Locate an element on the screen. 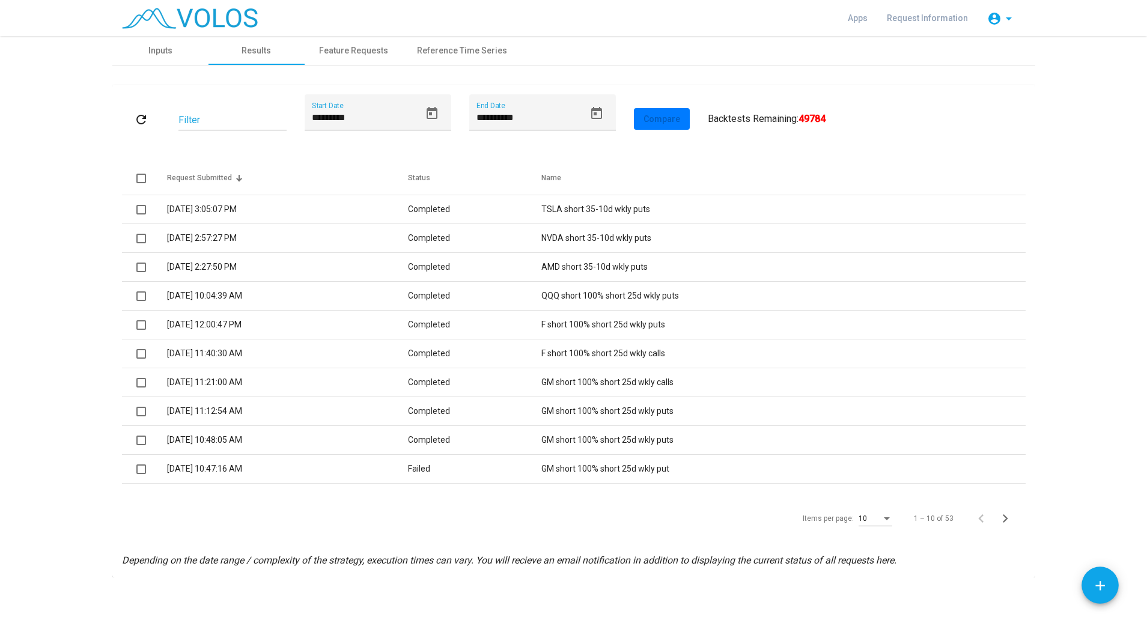 The height and width of the screenshot is (620, 1147). div: Feature Requests is located at coordinates (353, 50).